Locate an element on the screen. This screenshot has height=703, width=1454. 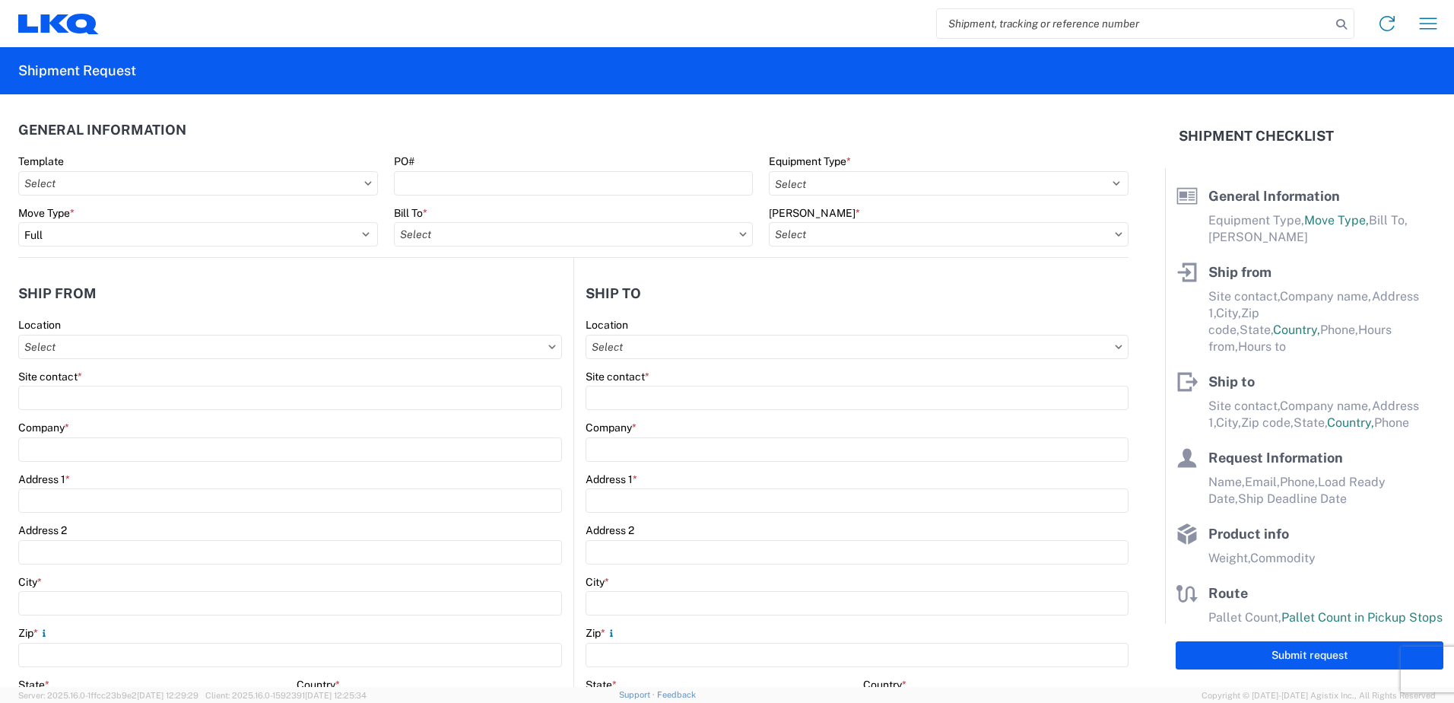
span: General Information is located at coordinates (1274, 195).